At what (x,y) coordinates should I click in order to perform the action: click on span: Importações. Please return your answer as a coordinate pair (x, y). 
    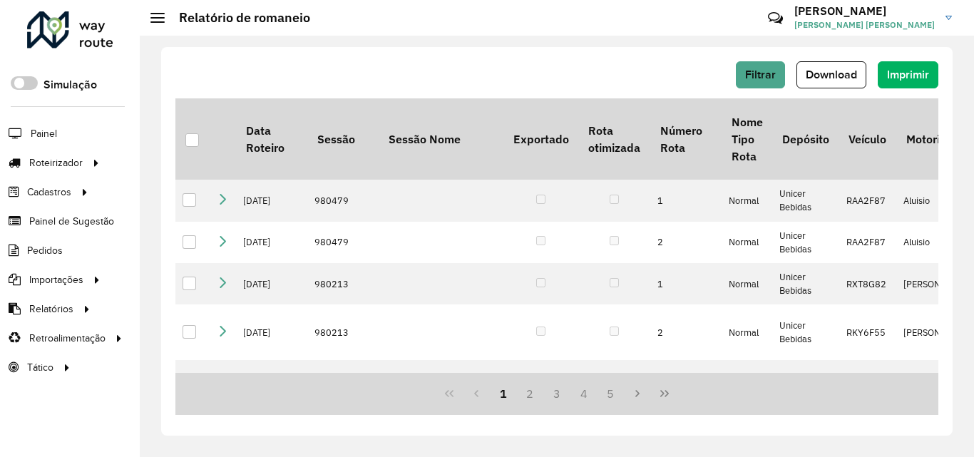
    Looking at the image, I should click on (56, 280).